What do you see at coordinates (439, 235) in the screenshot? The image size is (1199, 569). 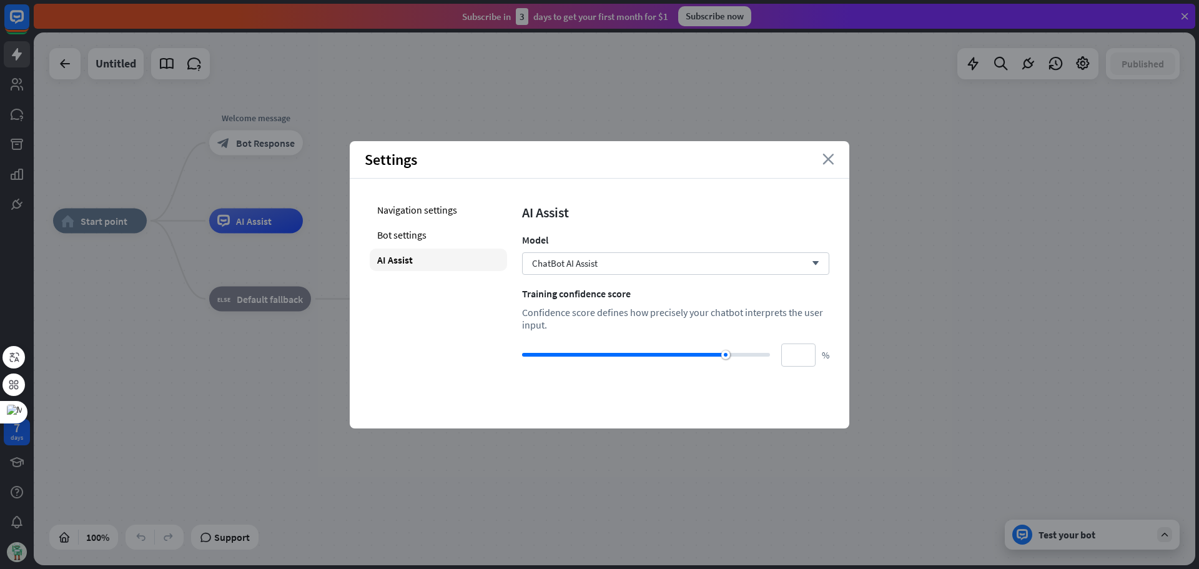 I see `div: Bot settings` at bounding box center [439, 235].